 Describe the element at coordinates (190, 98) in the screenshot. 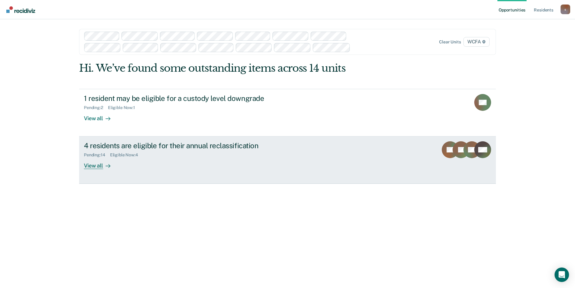

I see `div: 1 resident may be eligible for a custody level downgrade` at that location.